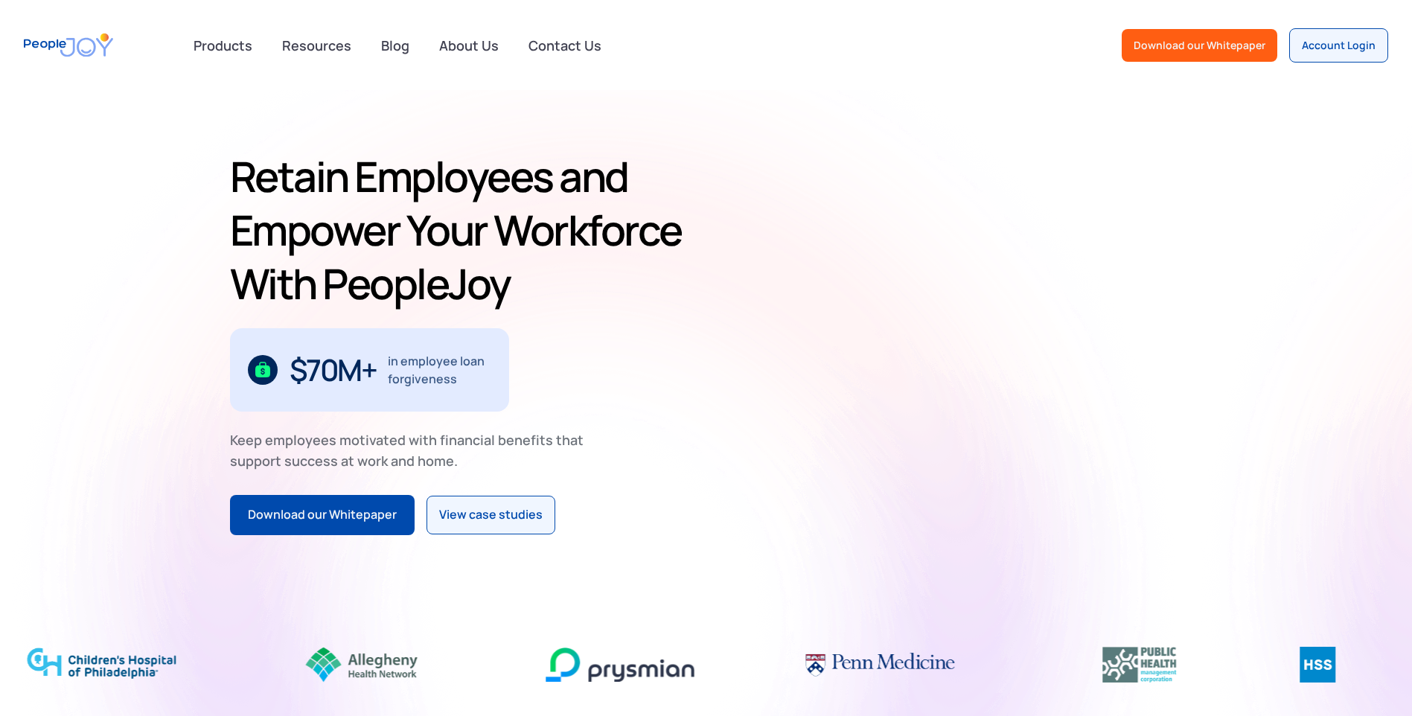 The height and width of the screenshot is (716, 1412). What do you see at coordinates (491, 515) in the screenshot?
I see `a: View case studies` at bounding box center [491, 515].